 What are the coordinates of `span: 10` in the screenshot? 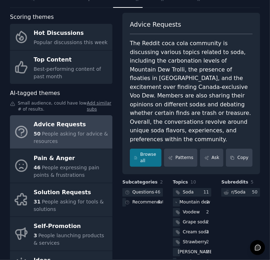 It's located at (193, 182).